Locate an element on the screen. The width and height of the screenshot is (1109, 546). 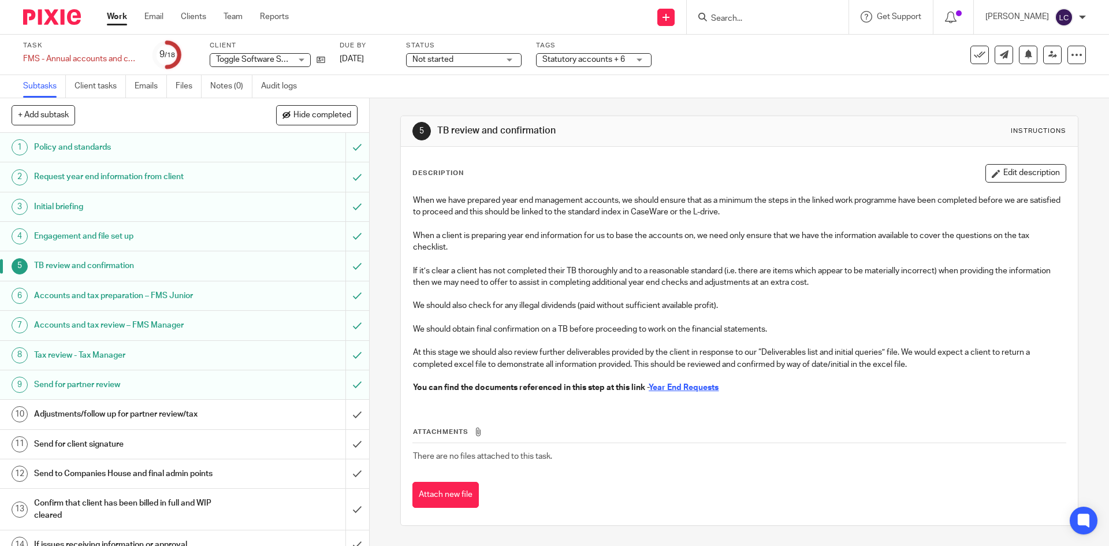
h1: Accounts and tax preparation – FMS Junior is located at coordinates (134, 296).